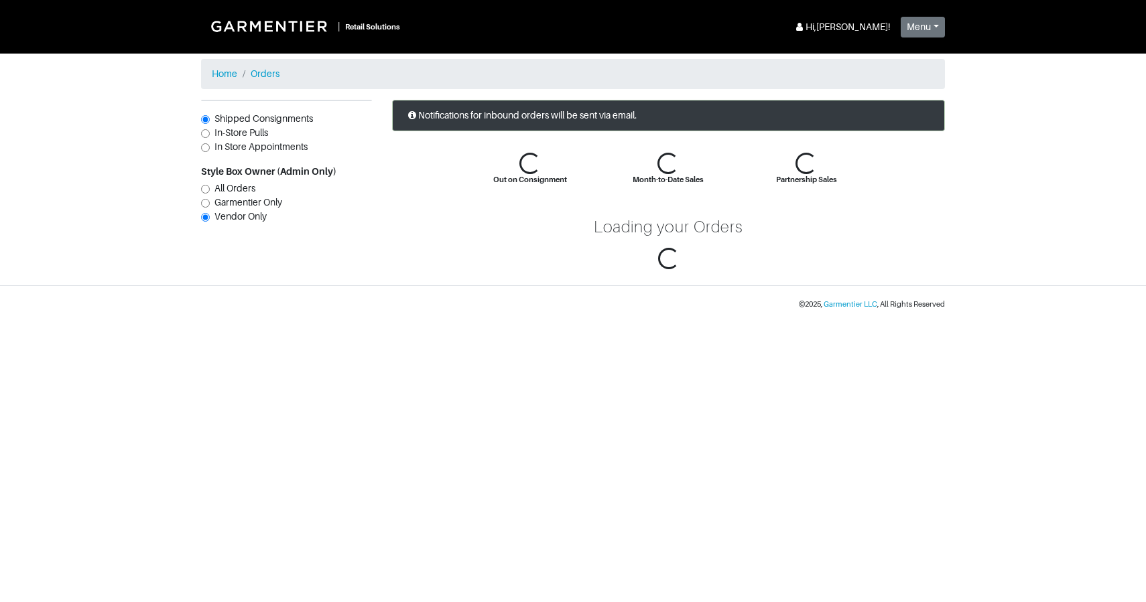 The height and width of the screenshot is (602, 1146). I want to click on small: © 2025 , , All Rights Reserved, so click(872, 304).